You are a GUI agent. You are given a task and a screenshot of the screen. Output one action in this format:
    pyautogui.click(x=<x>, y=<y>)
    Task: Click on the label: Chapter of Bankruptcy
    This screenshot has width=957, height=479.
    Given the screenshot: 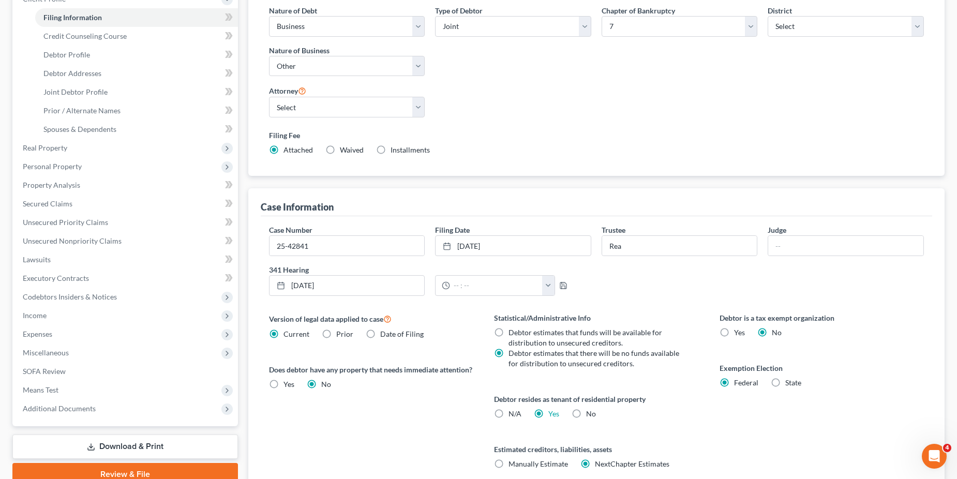 What is the action you would take?
    pyautogui.click(x=638, y=10)
    